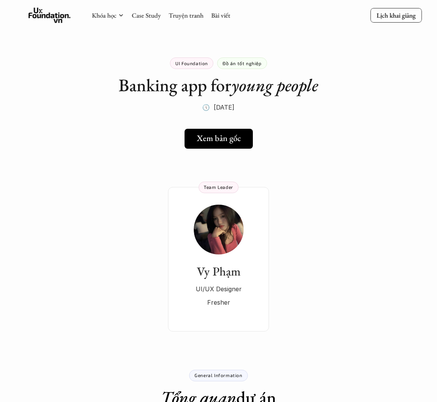  What do you see at coordinates (219, 138) in the screenshot?
I see `h5: Xem bản gốc` at bounding box center [219, 138].